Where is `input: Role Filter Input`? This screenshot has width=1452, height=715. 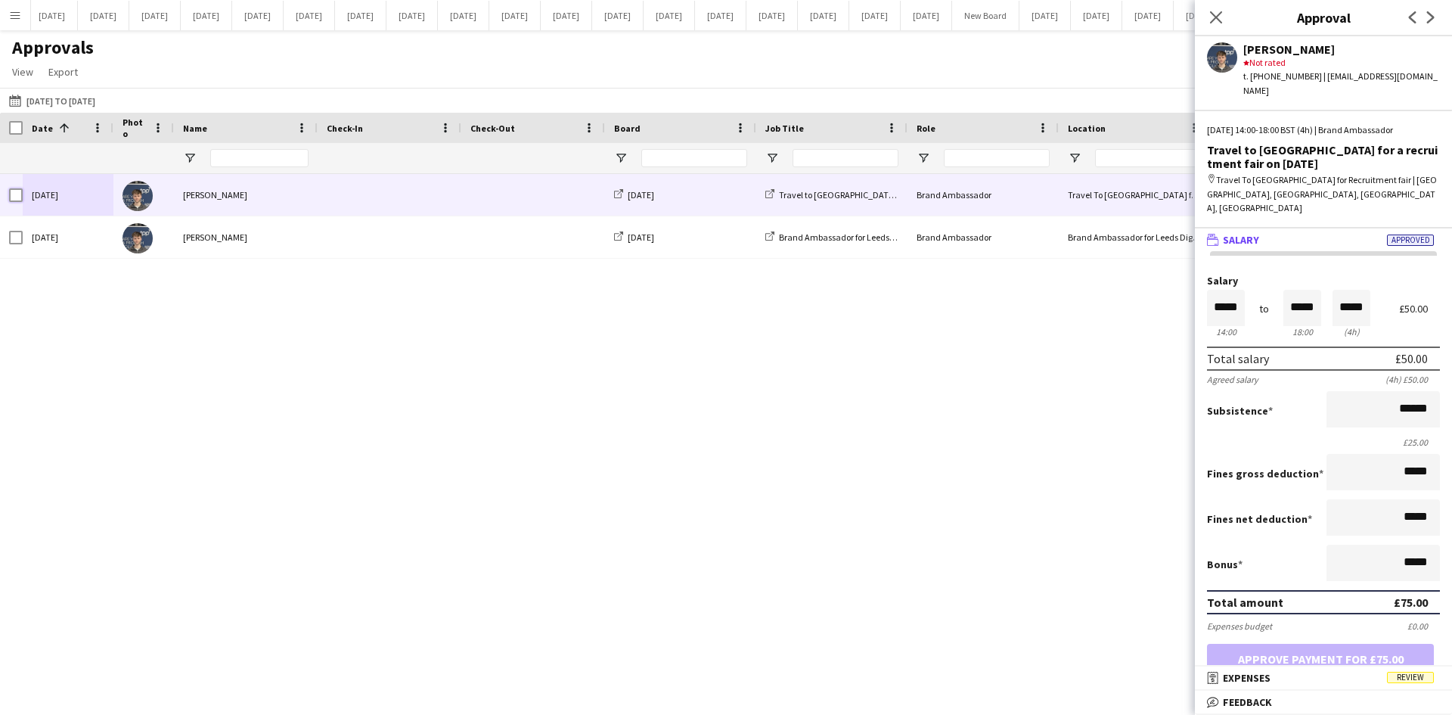
input: Role Filter Input is located at coordinates (997, 158).